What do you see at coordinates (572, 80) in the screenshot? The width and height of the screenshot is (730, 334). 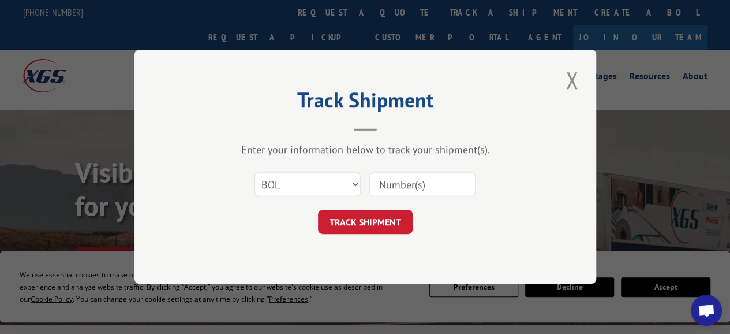 I see `button: Close modal` at bounding box center [572, 80].